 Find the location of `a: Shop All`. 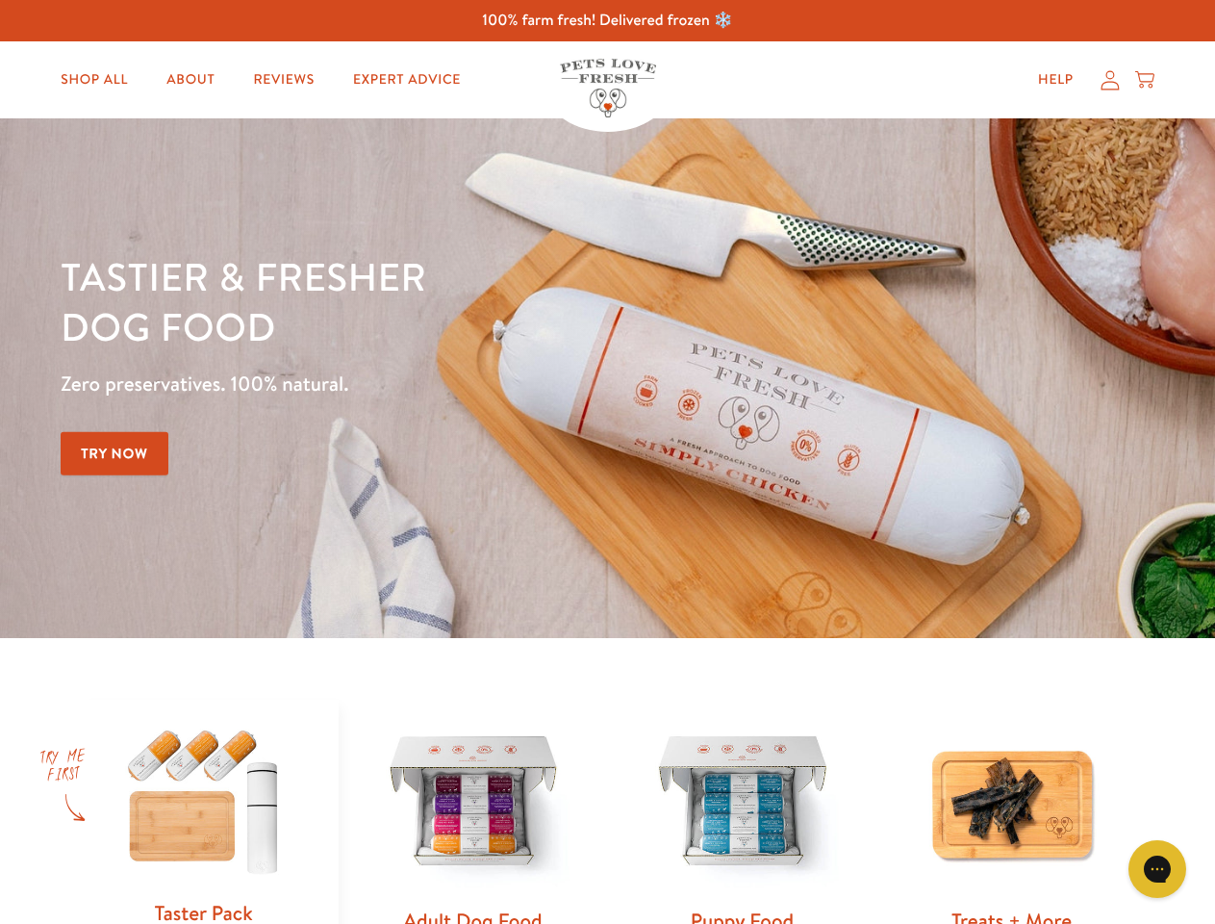

a: Shop All is located at coordinates (94, 80).